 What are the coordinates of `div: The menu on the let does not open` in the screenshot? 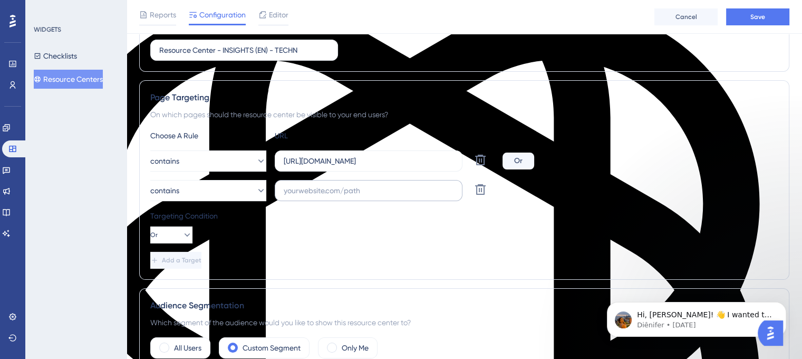 It's located at (129, 156).